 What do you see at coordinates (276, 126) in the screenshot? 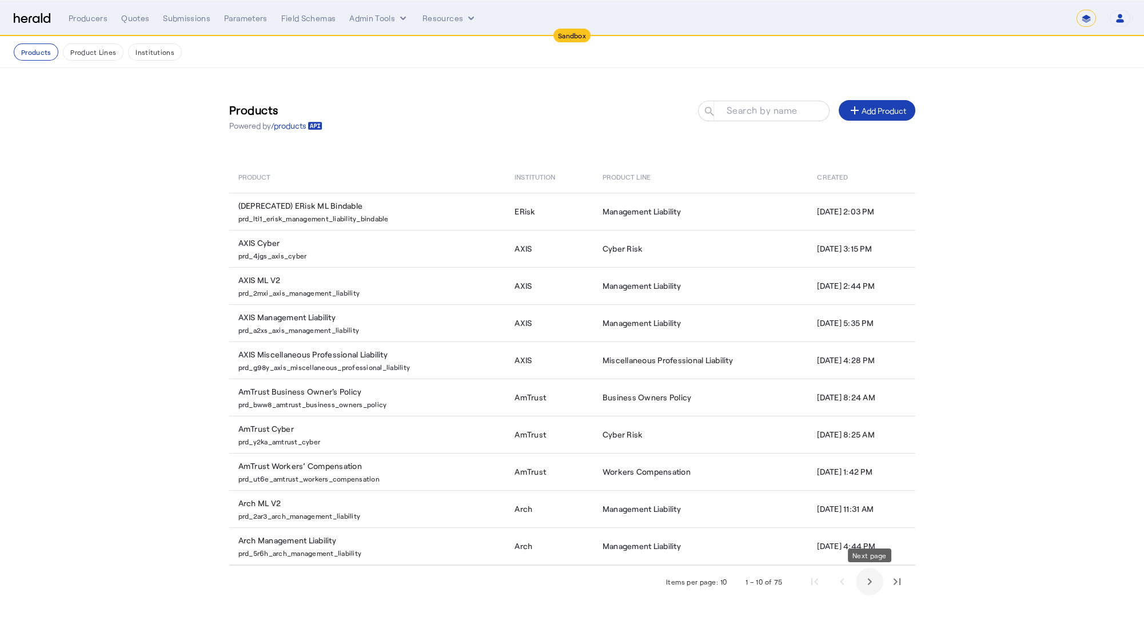
I see `p: Powered by` at bounding box center [276, 126].